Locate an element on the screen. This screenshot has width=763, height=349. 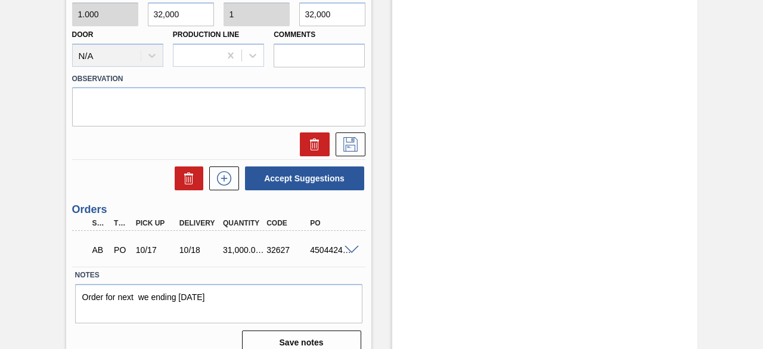
div: Delivery is located at coordinates (200, 223).